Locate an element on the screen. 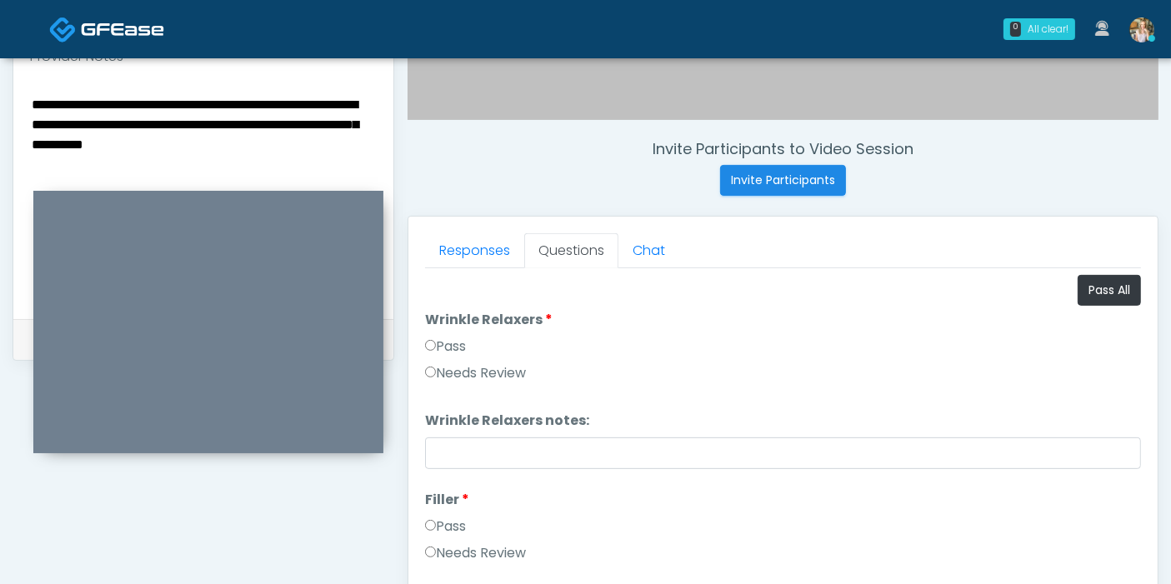 The height and width of the screenshot is (584, 1171). button: Open LiveChat chat widget is located at coordinates (38, 32).